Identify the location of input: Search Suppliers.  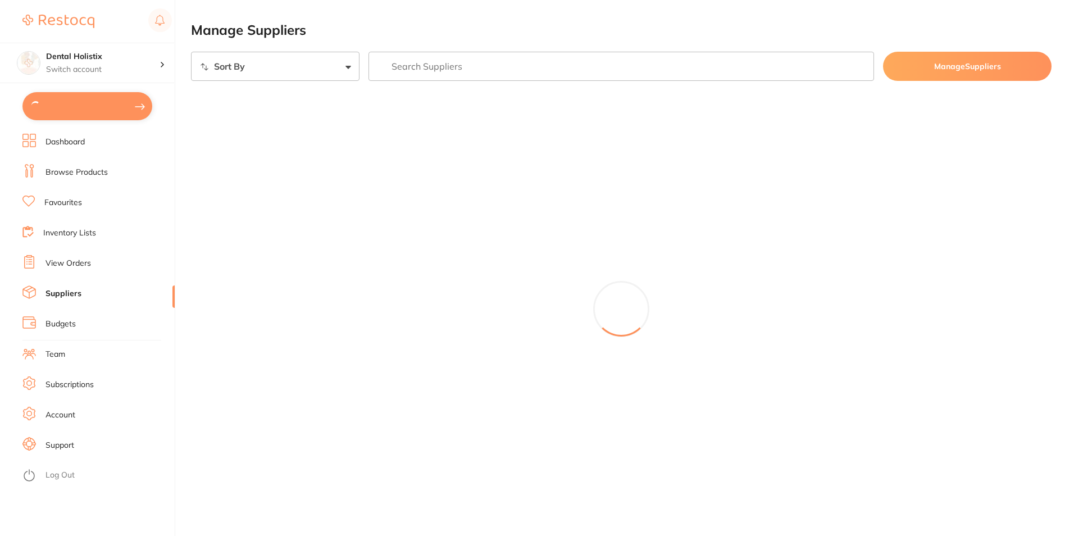
(621, 66).